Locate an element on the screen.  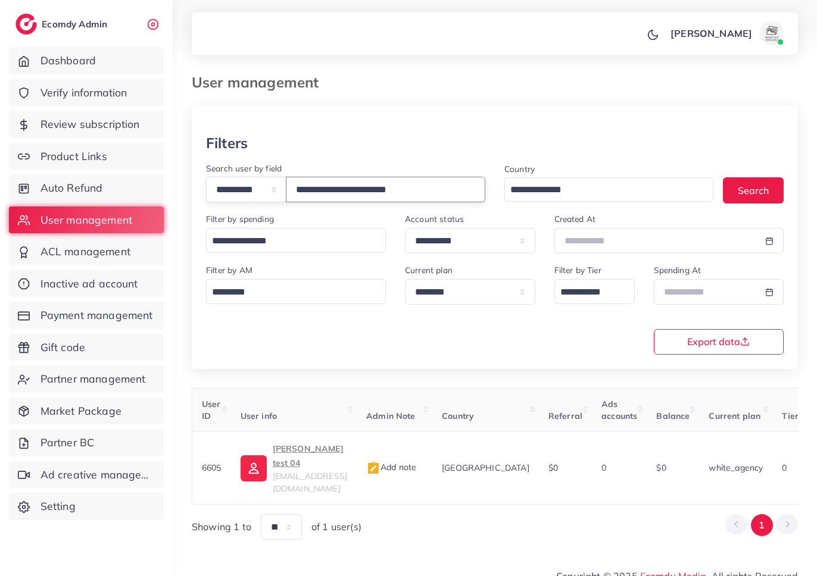
span: Review subscription is located at coordinates (90, 124).